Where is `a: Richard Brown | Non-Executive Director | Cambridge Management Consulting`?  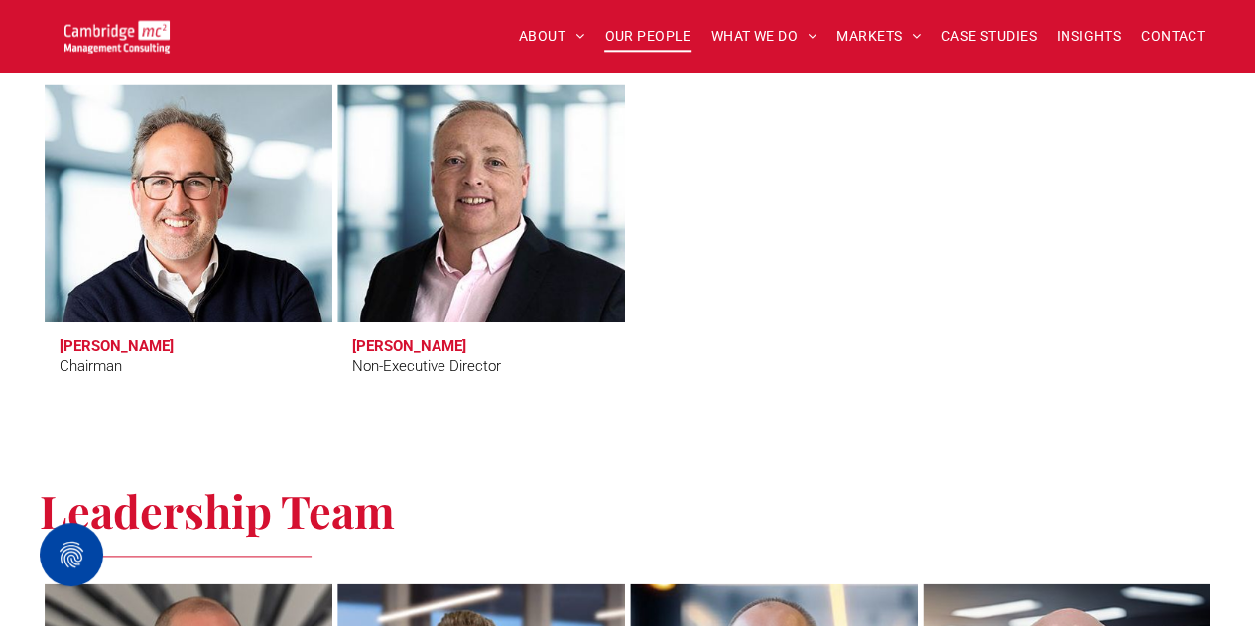 a: Richard Brown | Non-Executive Director | Cambridge Management Consulting is located at coordinates (481, 203).